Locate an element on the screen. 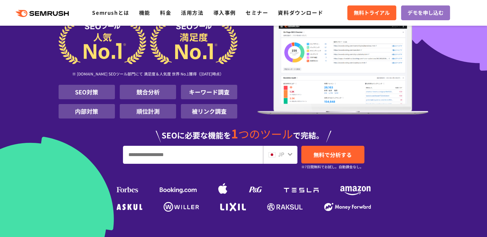 The height and width of the screenshot is (237, 487). span: 1 is located at coordinates (235, 134).